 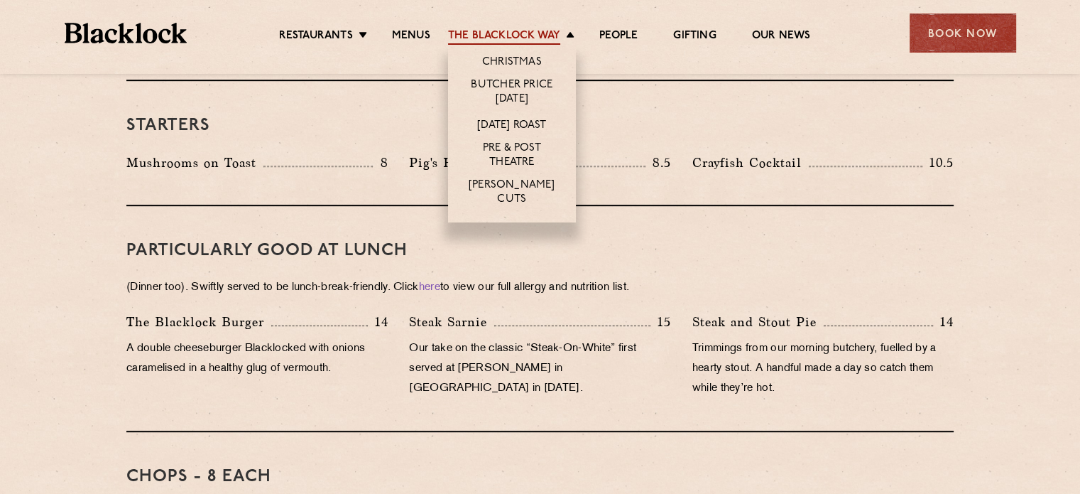 I want to click on a: People, so click(x=619, y=37).